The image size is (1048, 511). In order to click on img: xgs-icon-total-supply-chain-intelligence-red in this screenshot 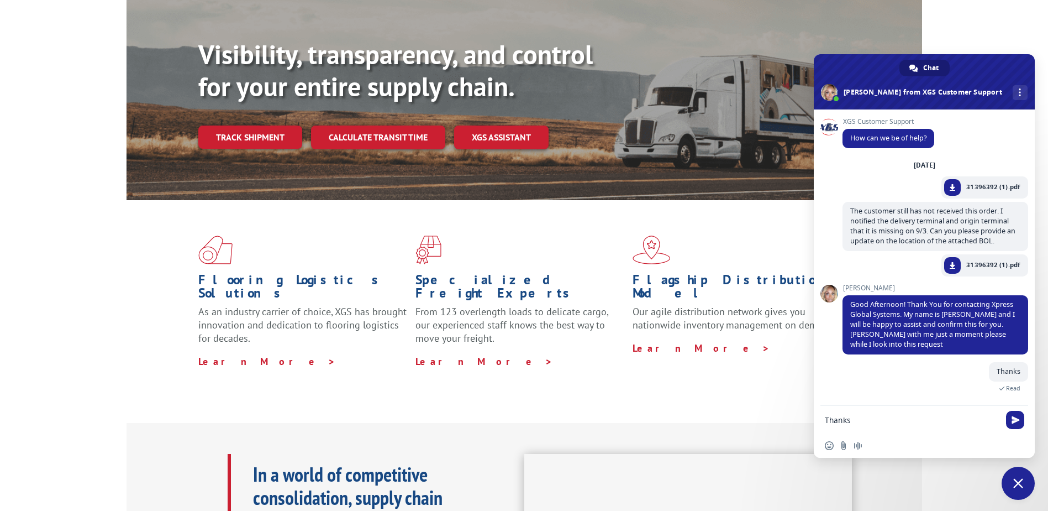, I will do `click(215, 250)`.